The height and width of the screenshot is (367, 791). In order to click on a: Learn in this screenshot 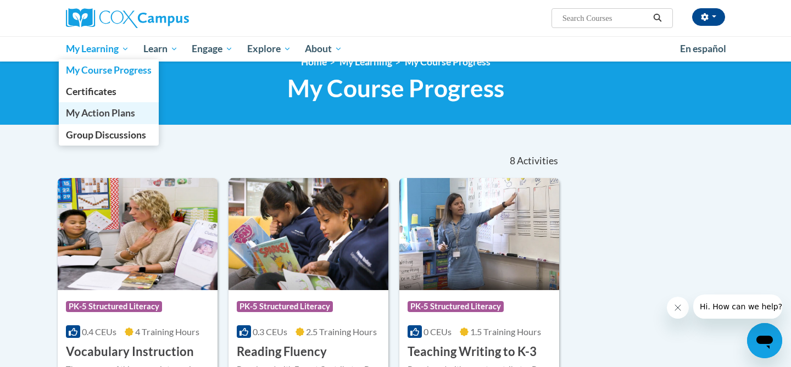, I will do `click(160, 49)`.